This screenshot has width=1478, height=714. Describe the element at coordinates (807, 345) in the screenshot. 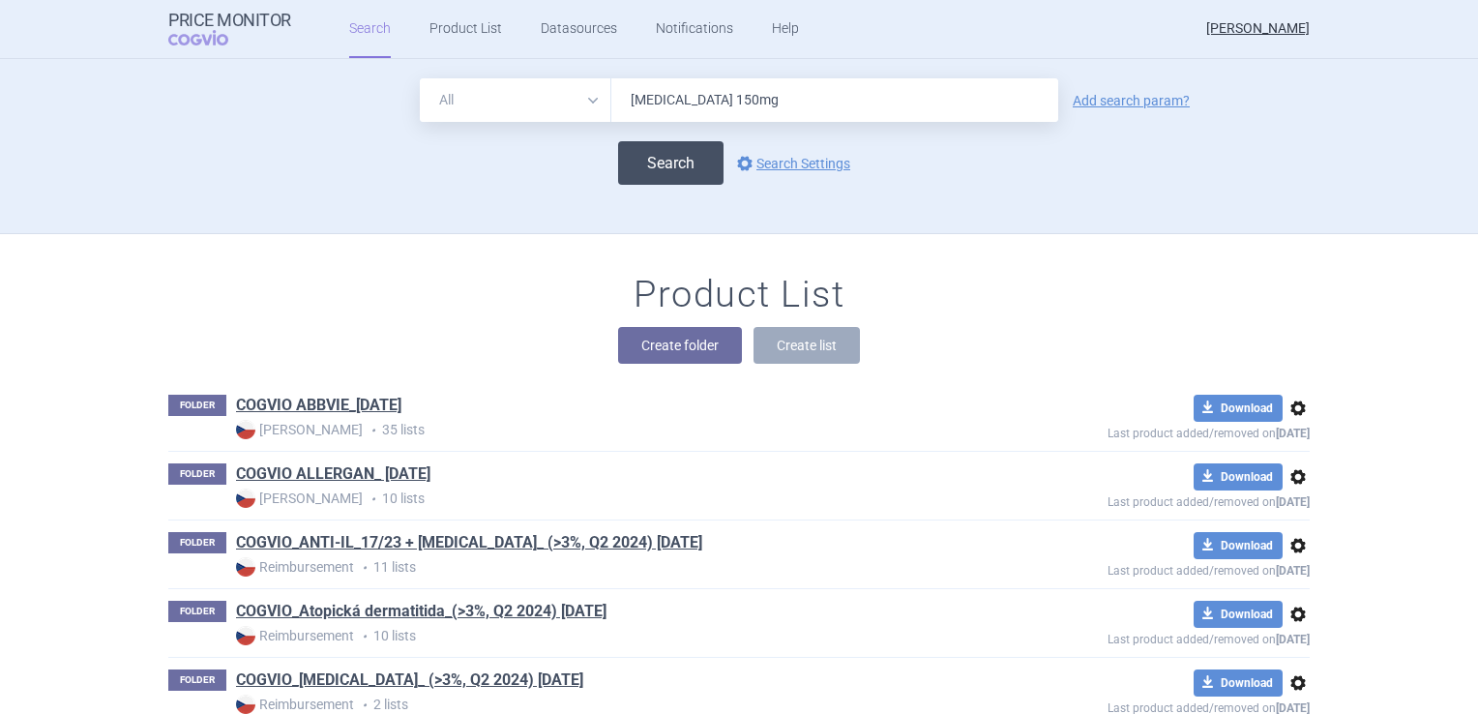

I see `button: Create list` at that location.